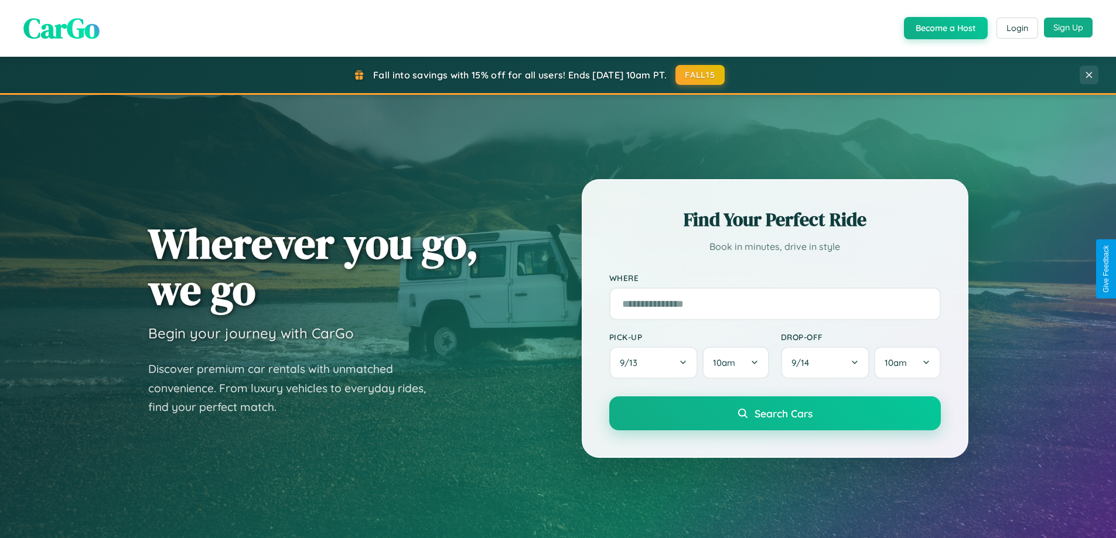 The width and height of the screenshot is (1116, 538). What do you see at coordinates (826, 363) in the screenshot?
I see `button: 9/14` at bounding box center [826, 363].